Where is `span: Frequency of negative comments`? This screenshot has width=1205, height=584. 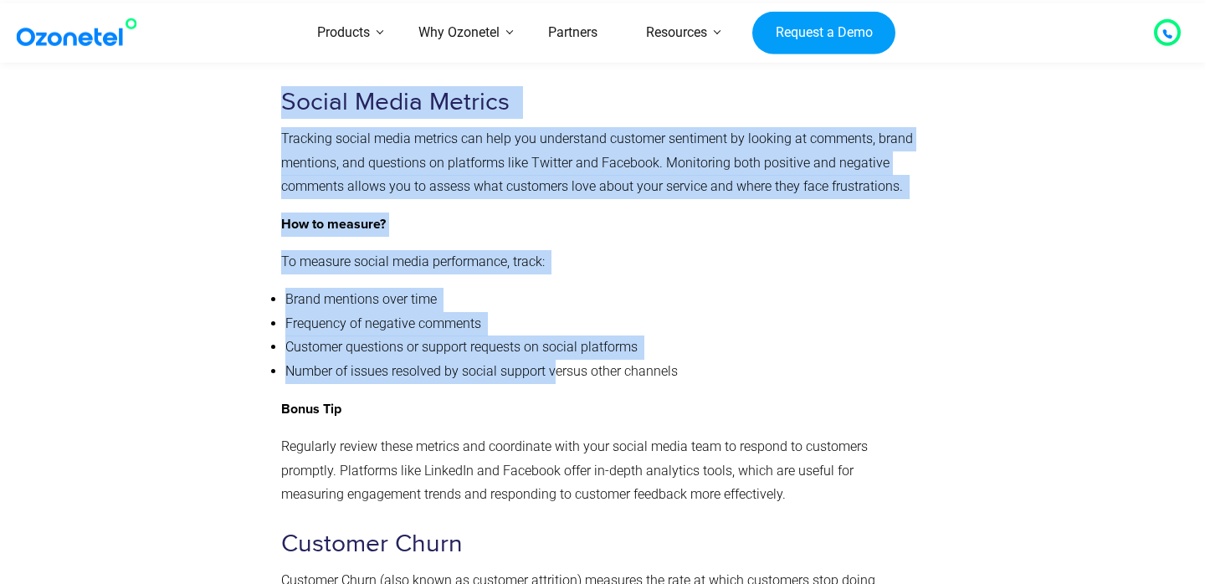 span: Frequency of negative comments is located at coordinates (383, 323).